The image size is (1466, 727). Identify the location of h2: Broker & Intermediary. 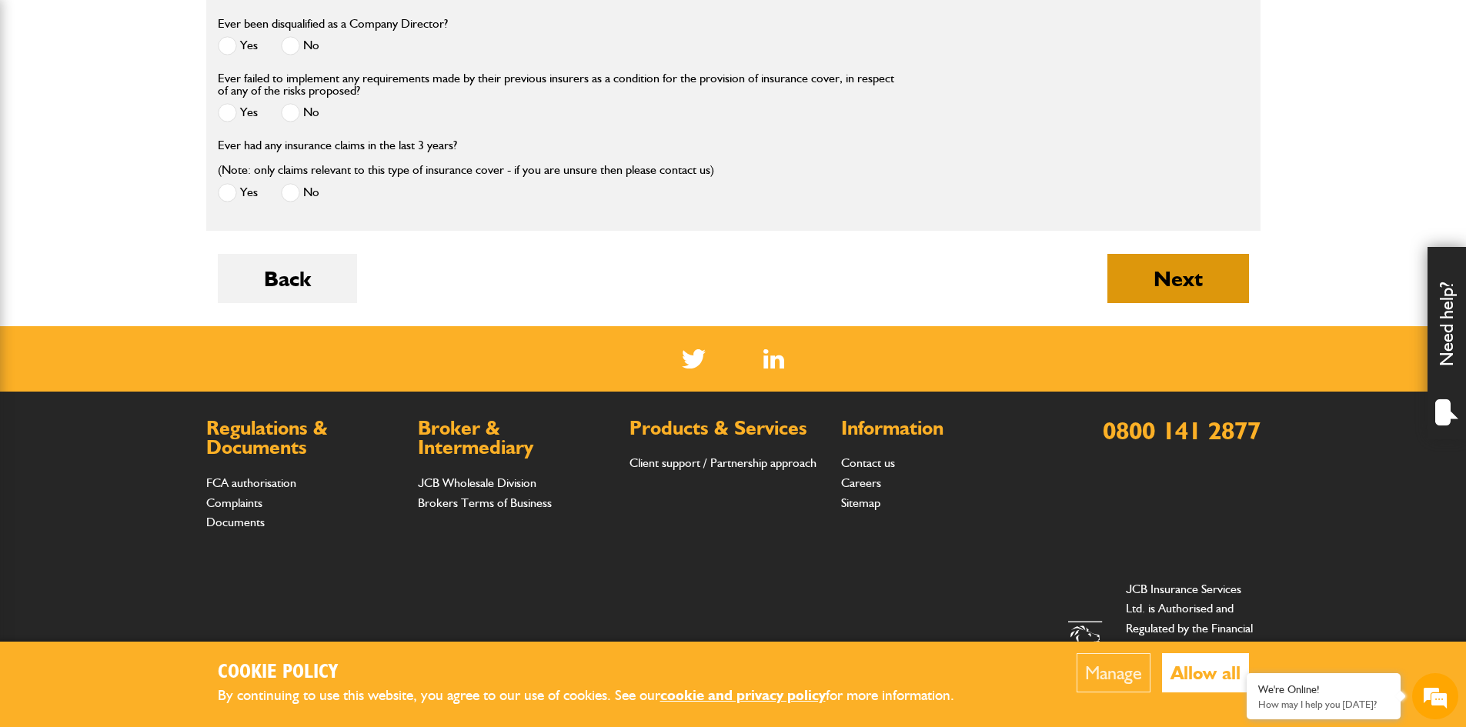
(515, 438).